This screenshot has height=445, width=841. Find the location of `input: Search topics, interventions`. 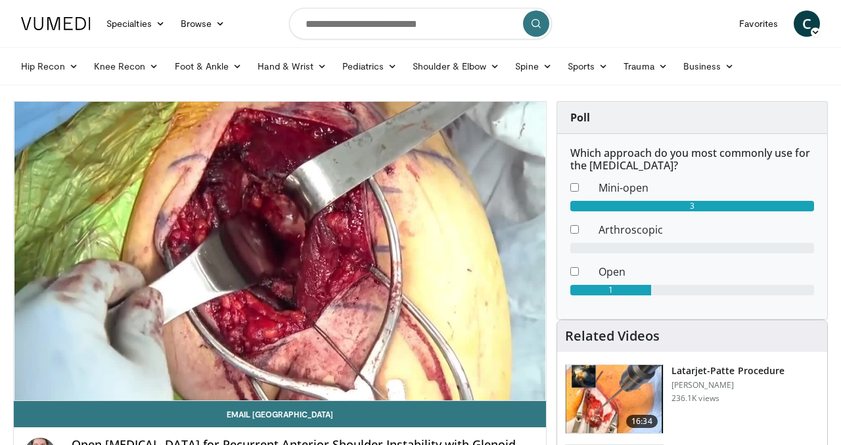

input: Search topics, interventions is located at coordinates (420, 24).